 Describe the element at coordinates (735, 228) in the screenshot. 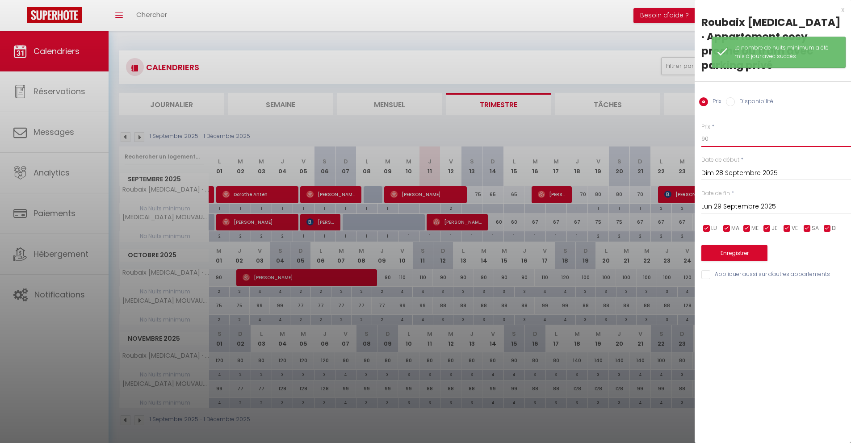

I see `span: MA` at that location.